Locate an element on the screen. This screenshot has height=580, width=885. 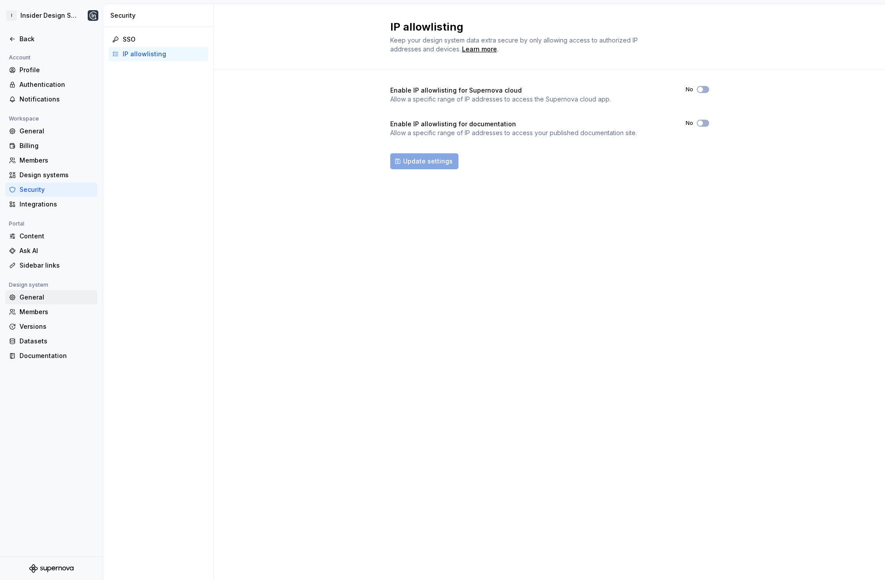
div: Design system is located at coordinates (28, 285).